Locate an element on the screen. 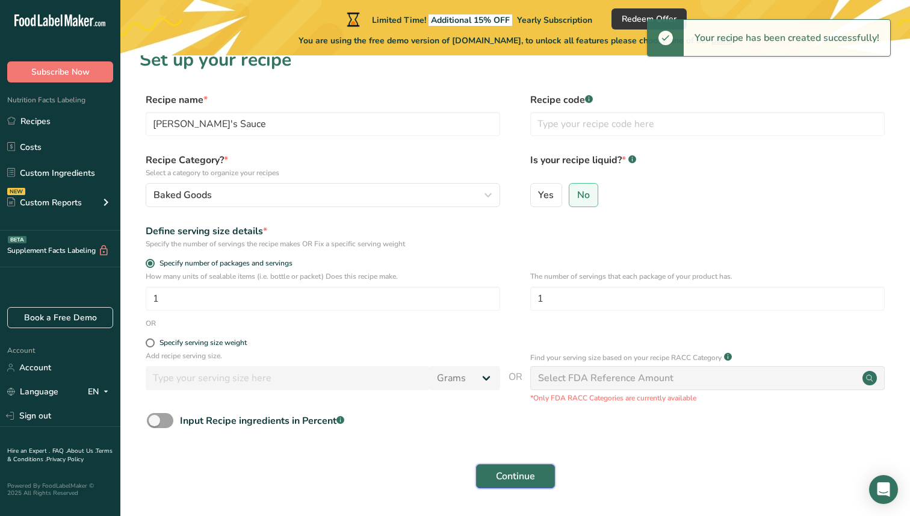 The image size is (910, 516). label: Recipe Category? is located at coordinates (323, 166).